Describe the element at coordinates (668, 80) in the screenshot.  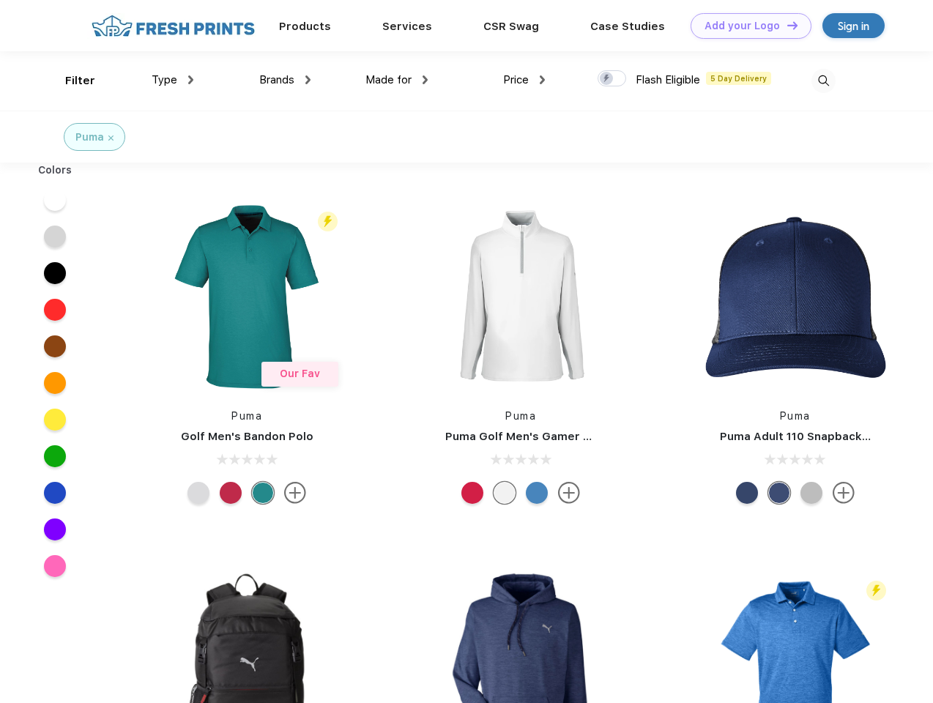
I see `span: Flash Eligible` at that location.